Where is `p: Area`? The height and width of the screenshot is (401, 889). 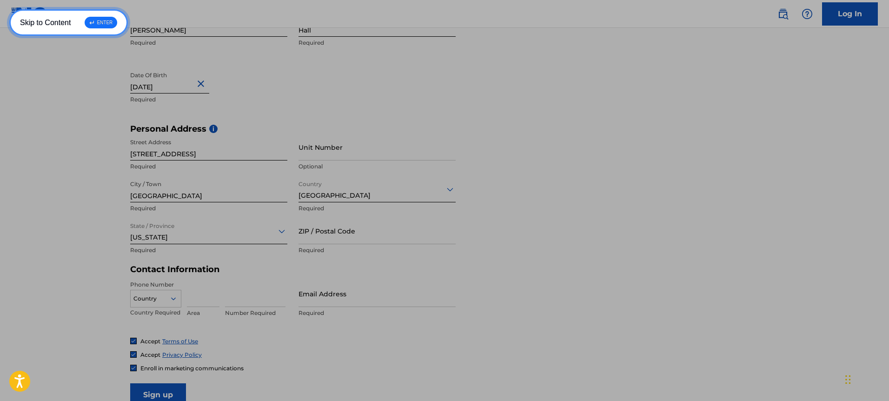
p: Area is located at coordinates (203, 313).